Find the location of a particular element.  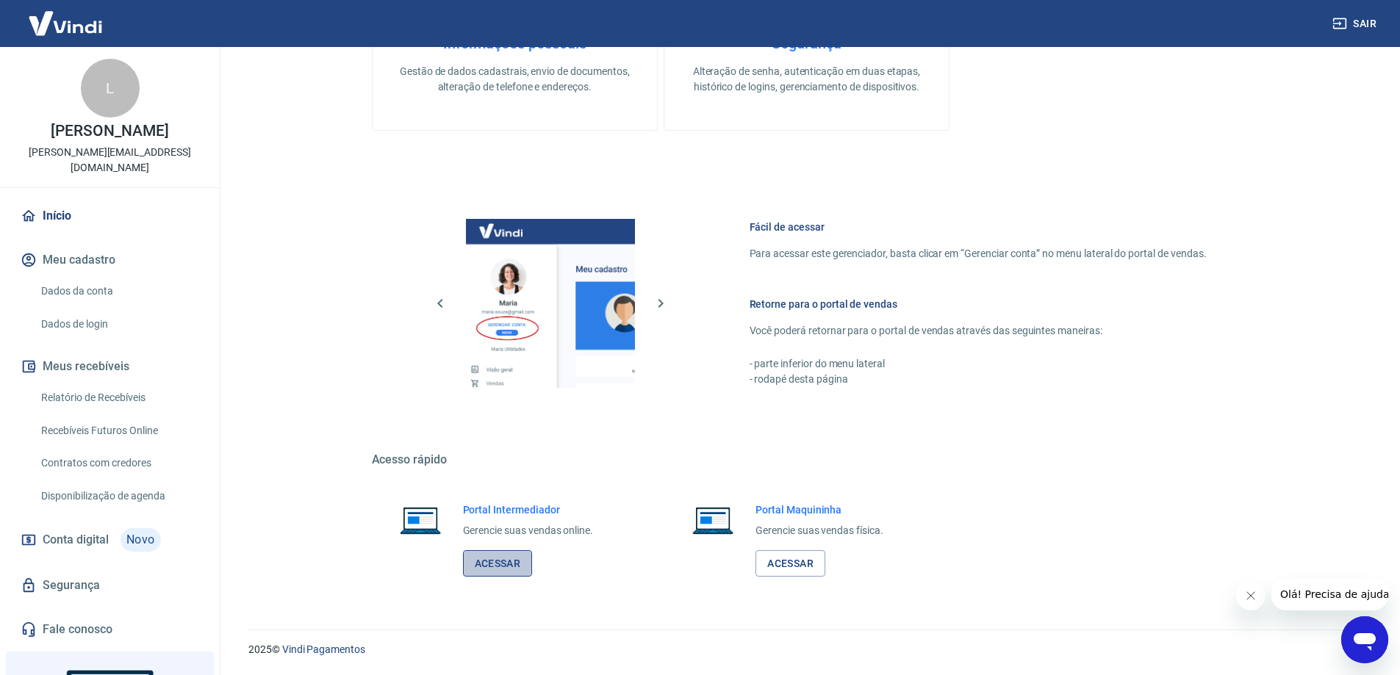

p: - rodapé desta página is located at coordinates (978, 379).